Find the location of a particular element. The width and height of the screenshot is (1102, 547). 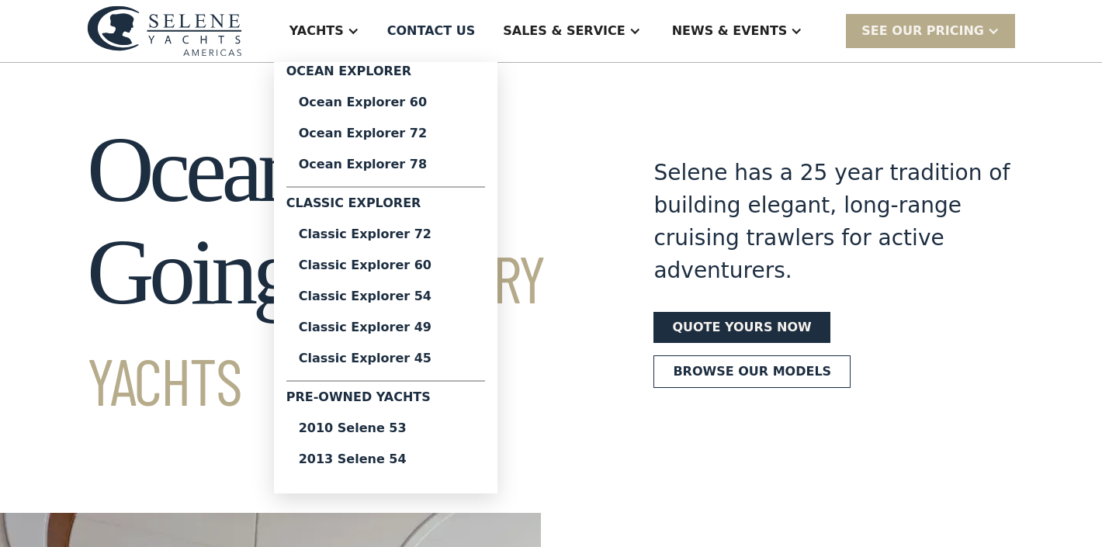

a: 2010 Selene 53 is located at coordinates (386, 428).